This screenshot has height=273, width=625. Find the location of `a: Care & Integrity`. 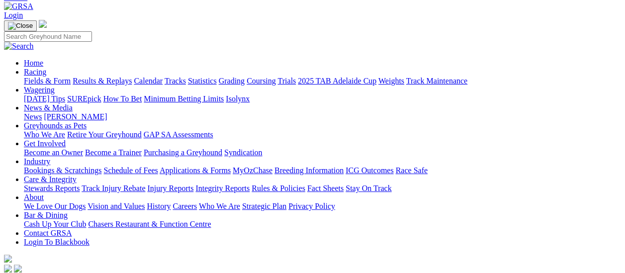

a: Care & Integrity is located at coordinates (50, 179).